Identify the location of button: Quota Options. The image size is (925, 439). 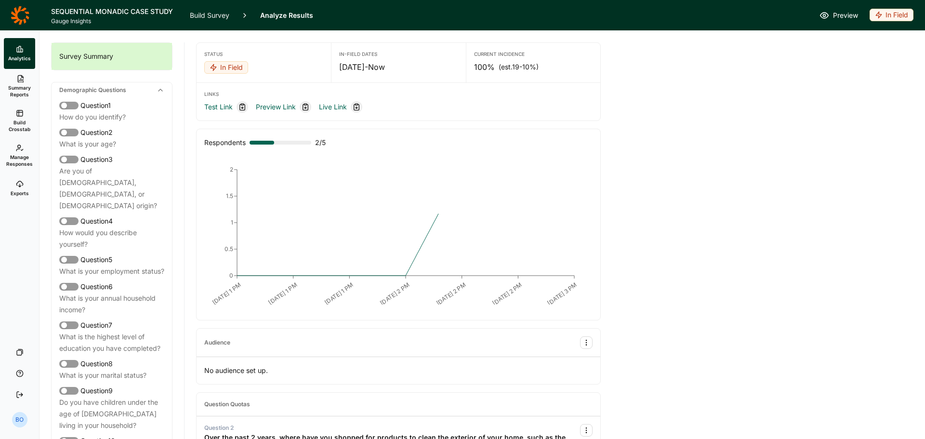
(586, 430).